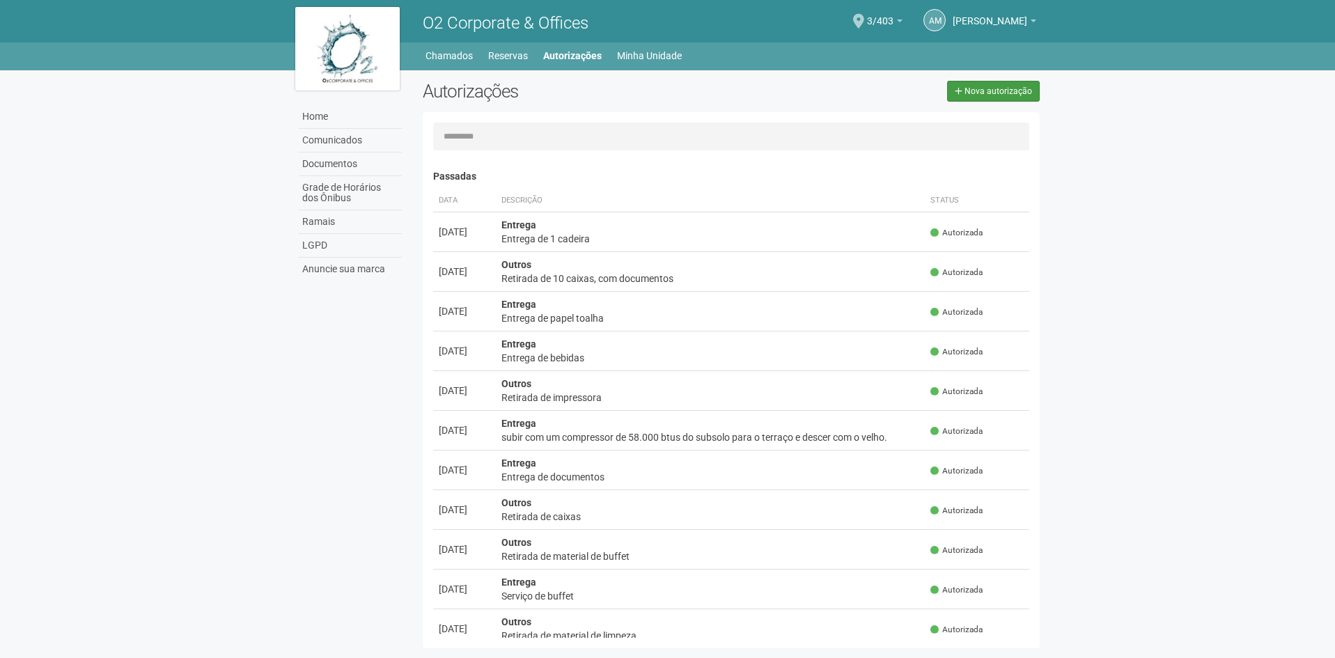 This screenshot has width=1335, height=658. What do you see at coordinates (880, 14) in the screenshot?
I see `span: 3/403` at bounding box center [880, 14].